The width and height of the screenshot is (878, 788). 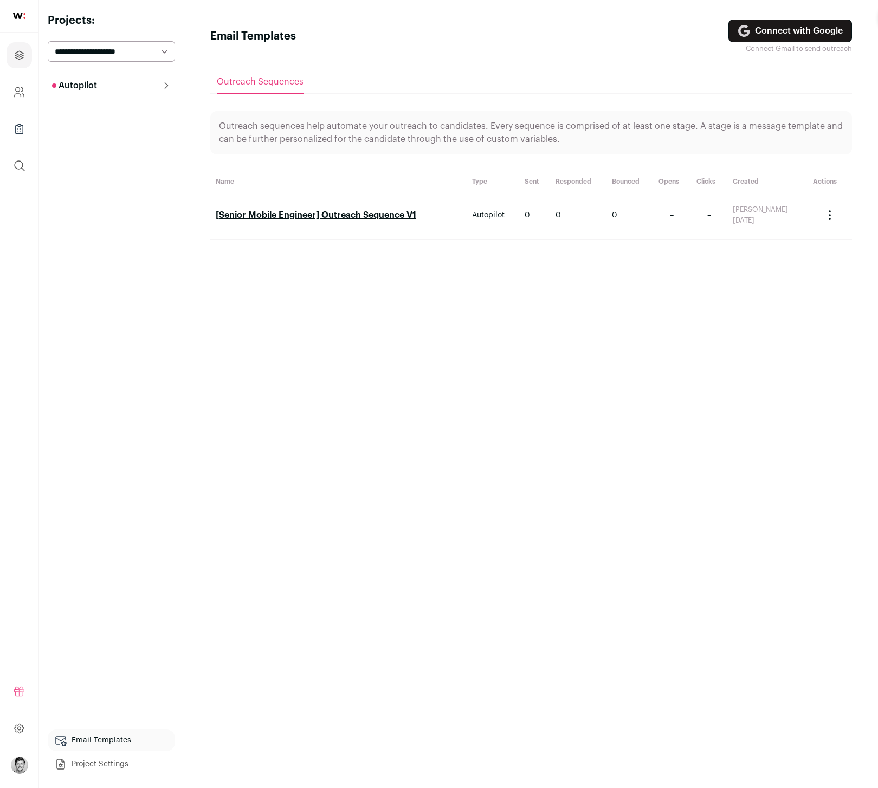 I want to click on th: Sent, so click(x=534, y=182).